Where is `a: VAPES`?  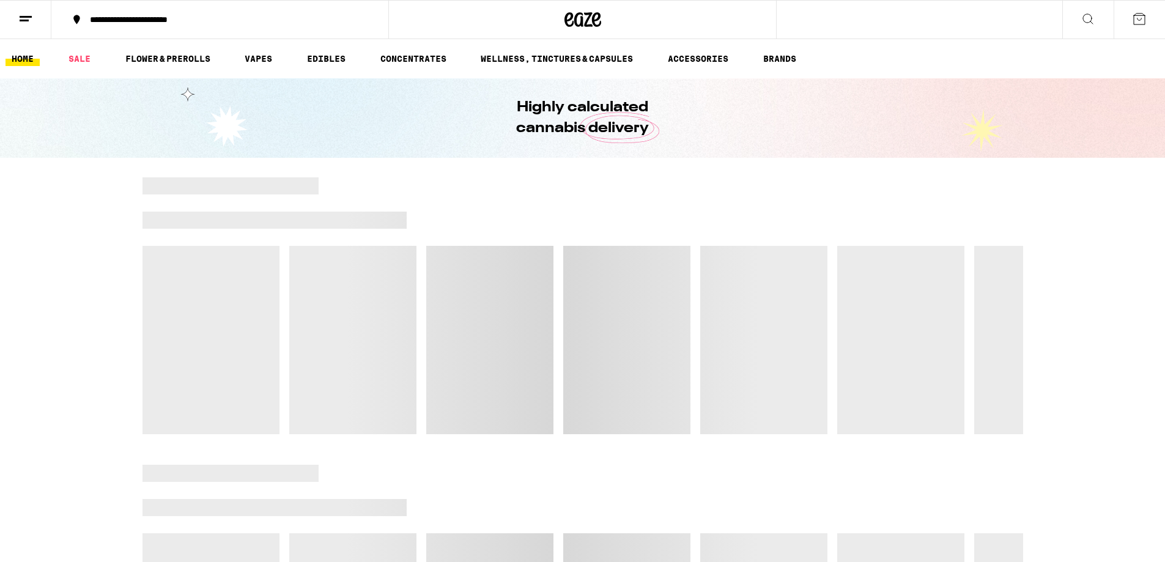
a: VAPES is located at coordinates (258, 59).